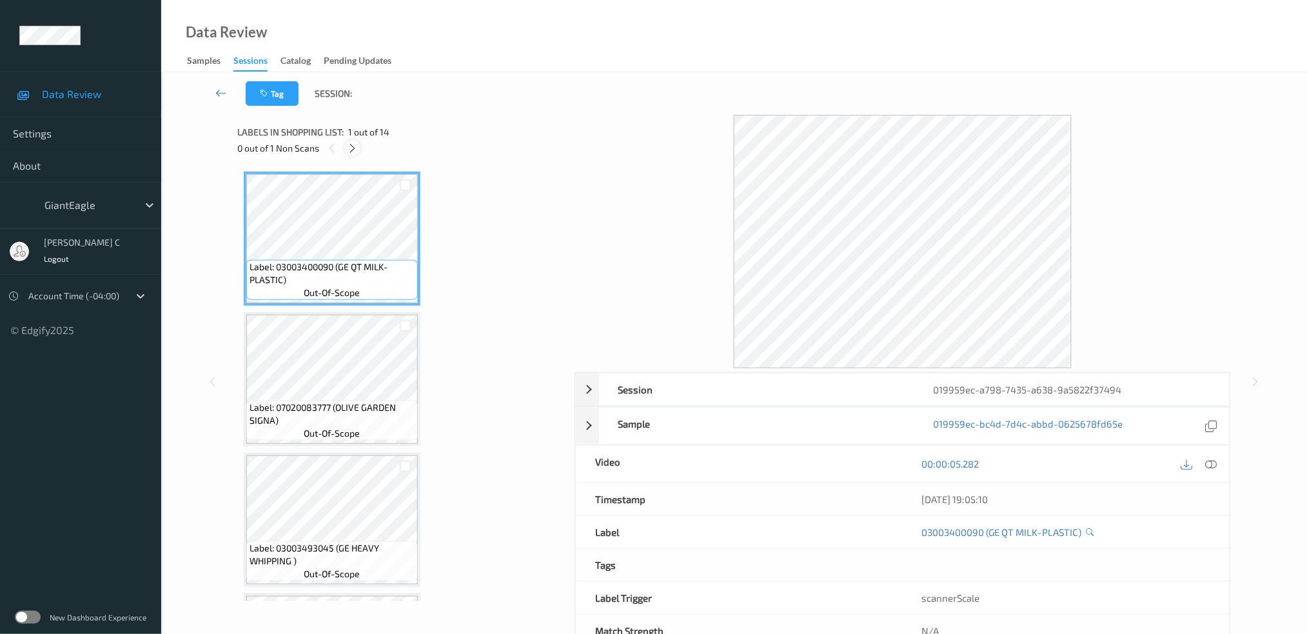 This screenshot has width=1307, height=634. What do you see at coordinates (739, 464) in the screenshot?
I see `div: Video` at bounding box center [739, 464].